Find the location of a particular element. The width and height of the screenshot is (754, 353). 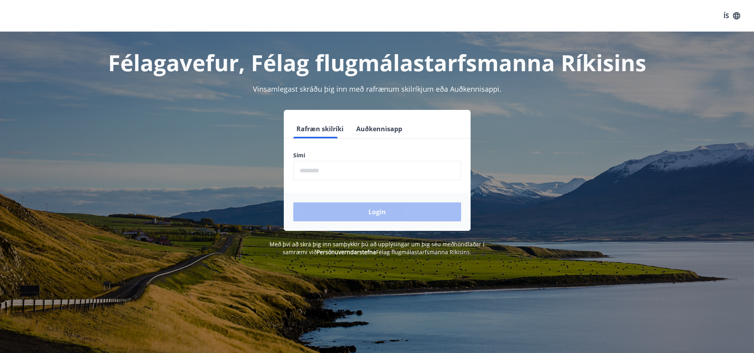

span: Vinsamlegast skráðu þig inn með rafrænum skilríkjum eða Auðkennisappi. is located at coordinates (377, 89).